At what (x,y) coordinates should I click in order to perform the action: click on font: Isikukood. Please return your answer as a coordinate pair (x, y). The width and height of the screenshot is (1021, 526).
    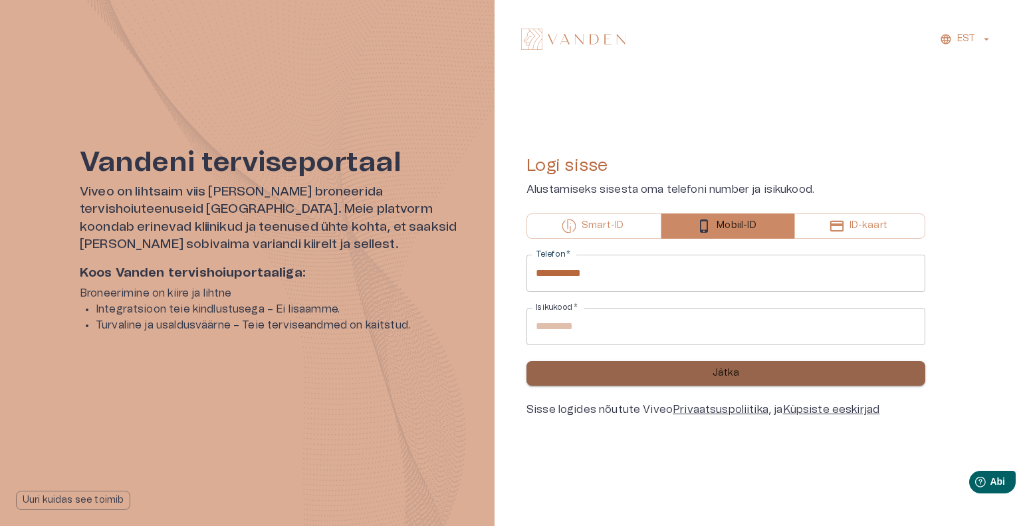
    Looking at the image, I should click on (554, 307).